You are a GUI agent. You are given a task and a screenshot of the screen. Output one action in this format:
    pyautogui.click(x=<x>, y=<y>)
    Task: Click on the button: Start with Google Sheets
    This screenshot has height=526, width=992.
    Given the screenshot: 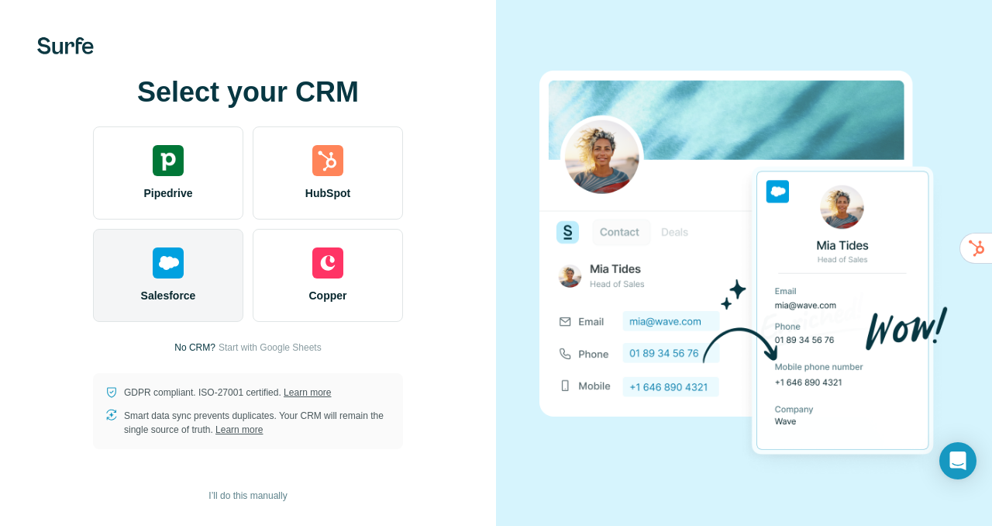 What is the action you would take?
    pyautogui.click(x=270, y=347)
    